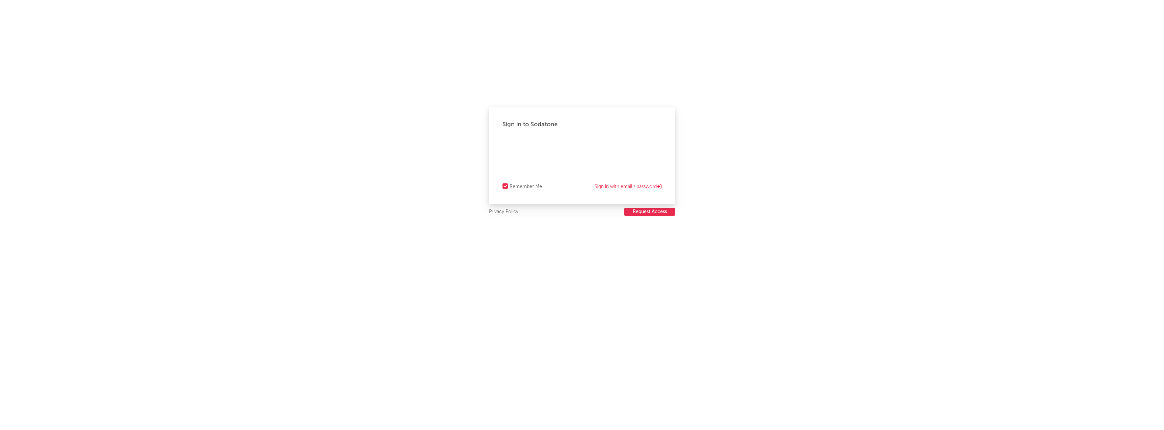  I want to click on a: Privacy Policy, so click(504, 212).